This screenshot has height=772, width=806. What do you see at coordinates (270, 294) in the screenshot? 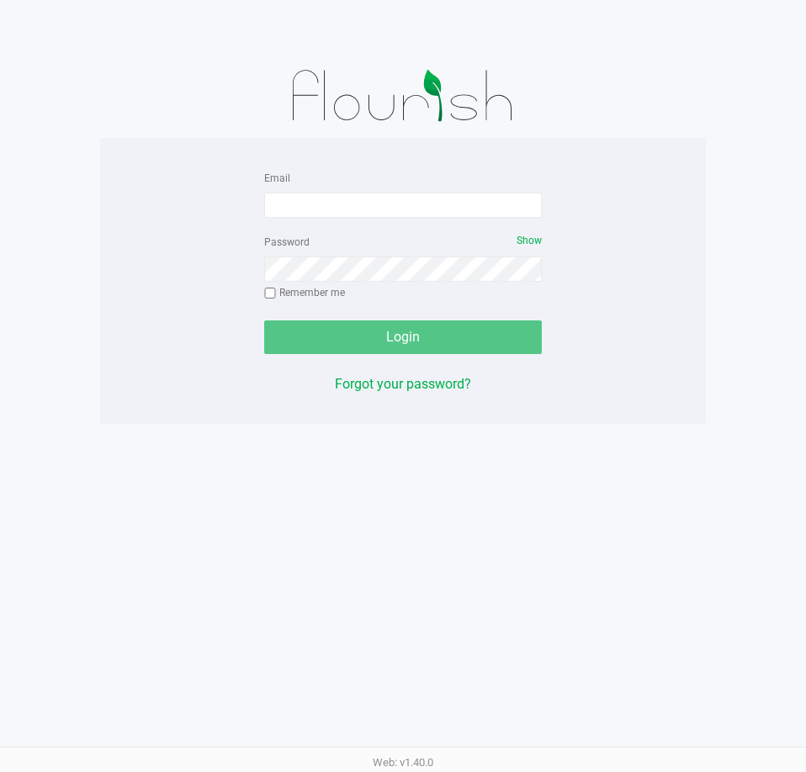
I see `input: Remember me` at bounding box center [270, 294].